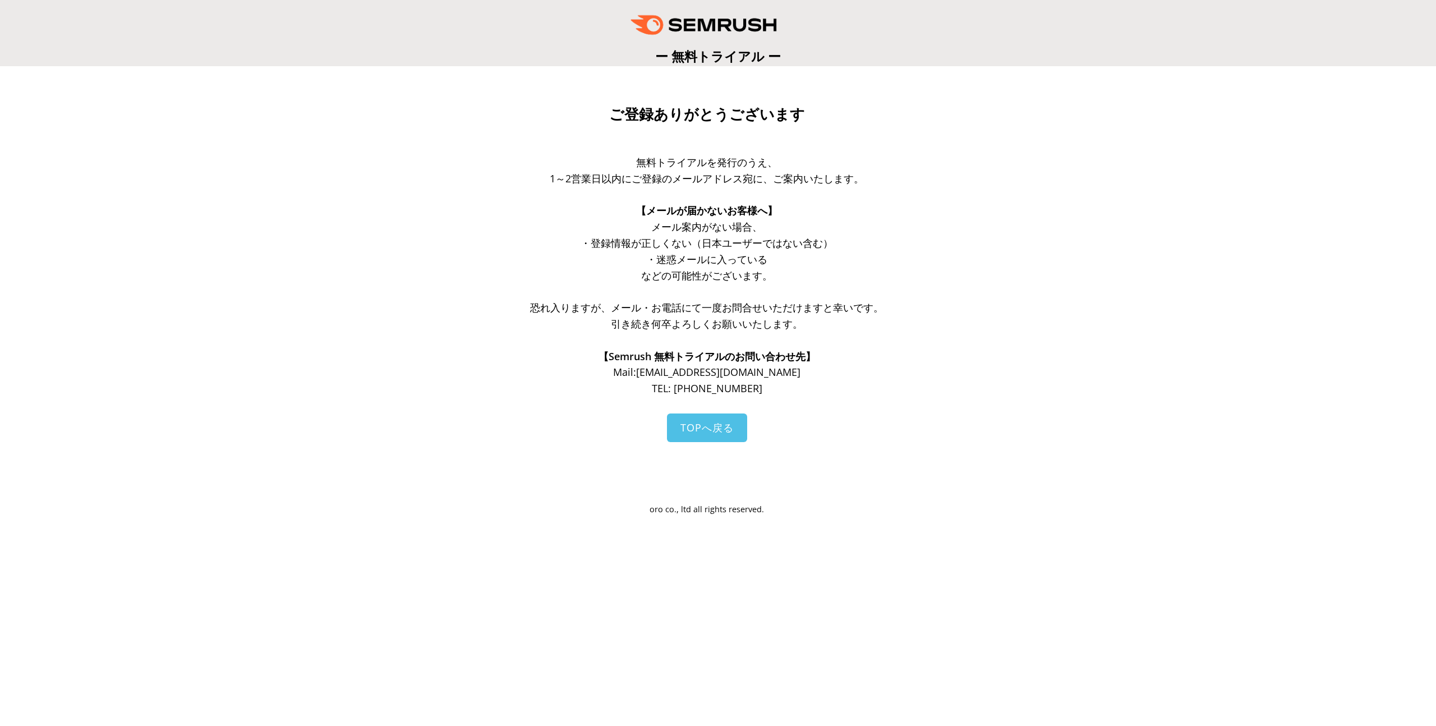 The image size is (1436, 726). What do you see at coordinates (707, 275) in the screenshot?
I see `span: などの可能性がございます。` at bounding box center [707, 275].